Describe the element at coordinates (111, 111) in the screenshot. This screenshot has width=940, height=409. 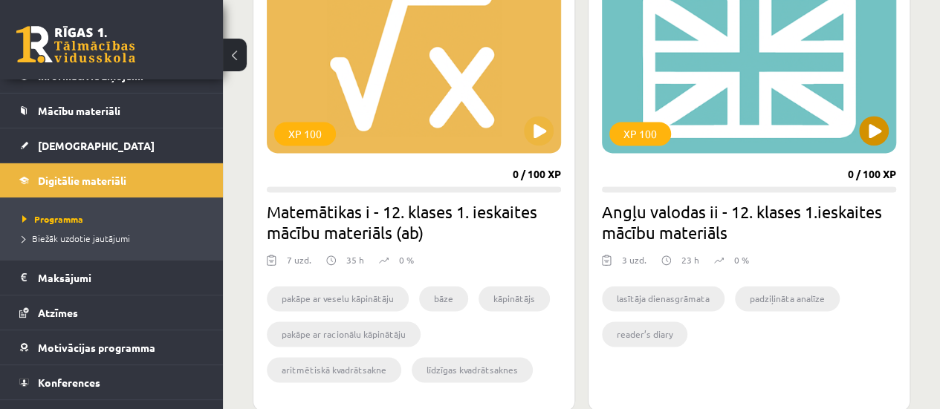
I see `a: Mācību materiāli` at that location.